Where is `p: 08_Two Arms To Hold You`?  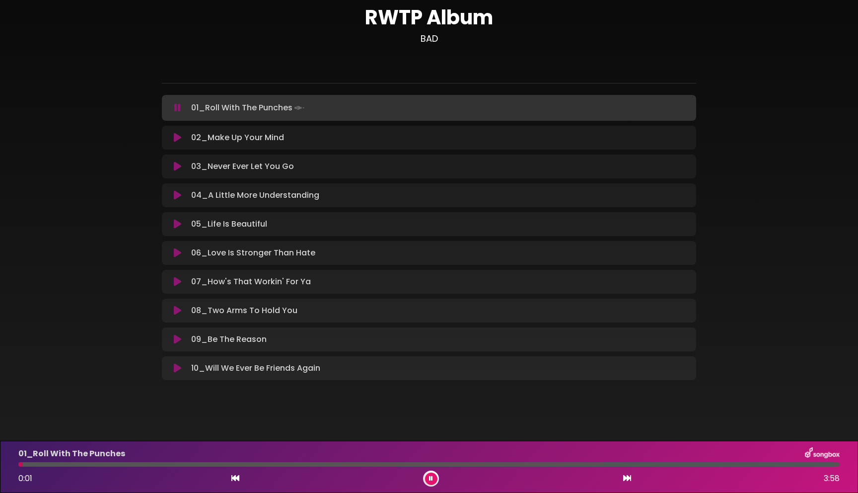
p: 08_Two Arms To Hold You is located at coordinates (244, 310).